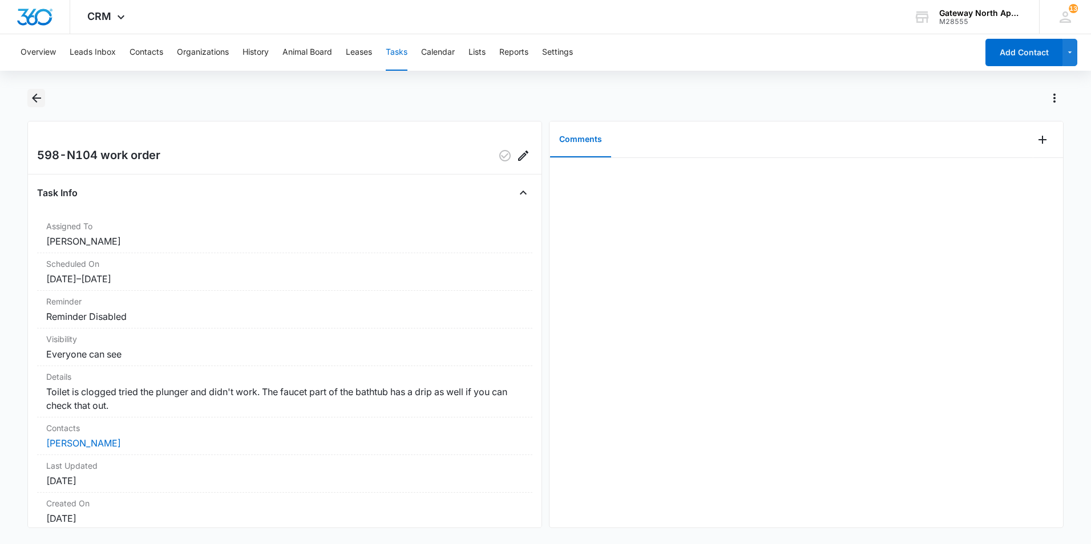 Image resolution: width=1091 pixels, height=544 pixels. Describe the element at coordinates (477, 53) in the screenshot. I see `button: Lists` at that location.